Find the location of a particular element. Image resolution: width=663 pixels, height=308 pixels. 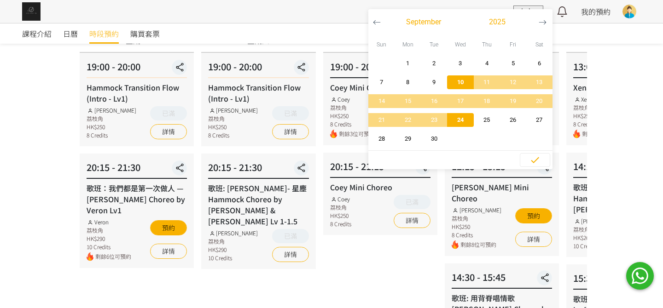

span: 25 is located at coordinates (487, 120).